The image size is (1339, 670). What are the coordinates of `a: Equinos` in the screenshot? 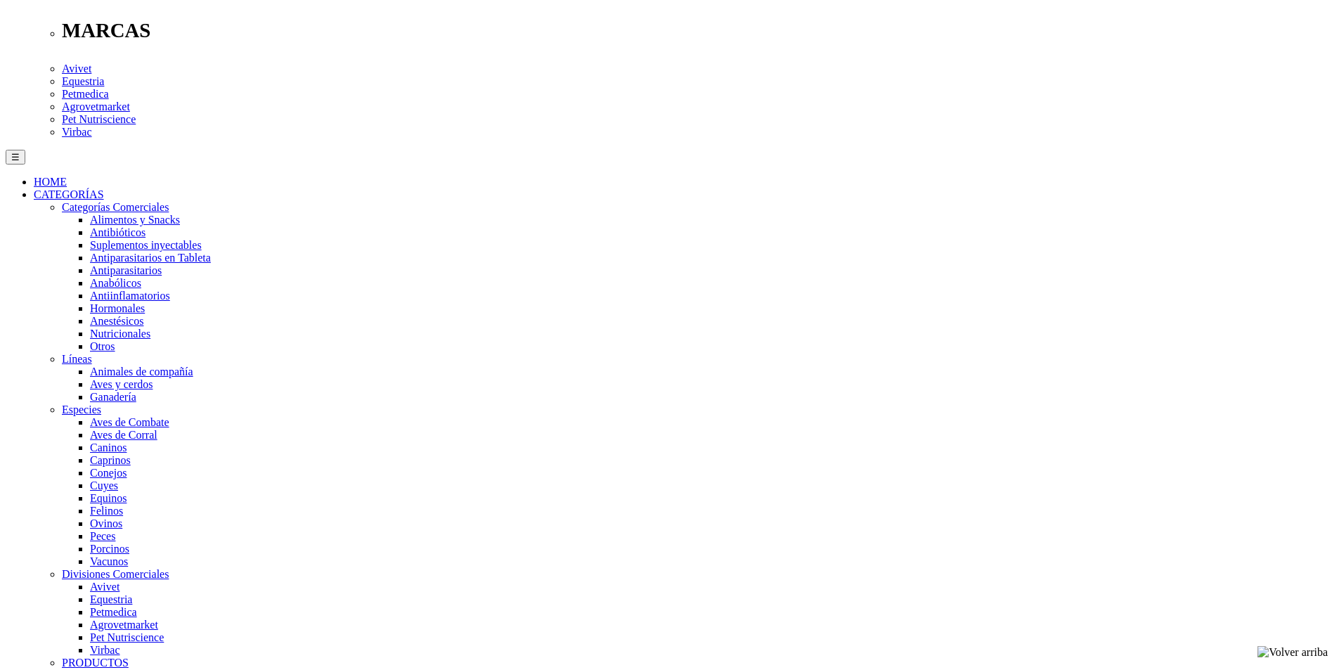 It's located at (108, 498).